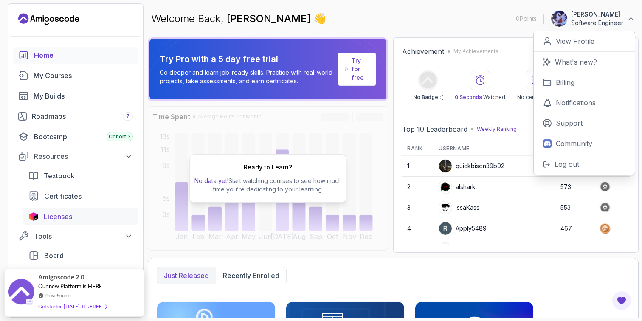 The height and width of the screenshot is (321, 642). I want to click on div: alshark, so click(457, 187).